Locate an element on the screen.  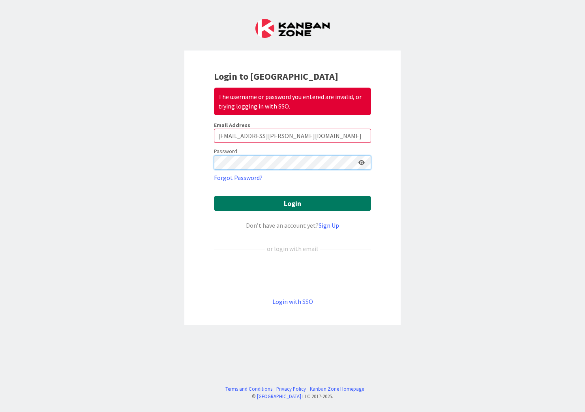
img: Kanban Zone is located at coordinates (292, 28).